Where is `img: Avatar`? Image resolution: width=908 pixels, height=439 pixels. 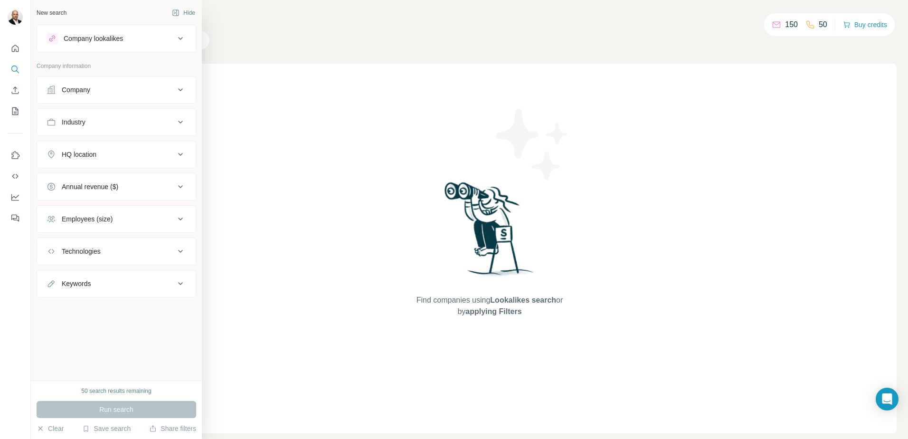
img: Avatar is located at coordinates (15, 17).